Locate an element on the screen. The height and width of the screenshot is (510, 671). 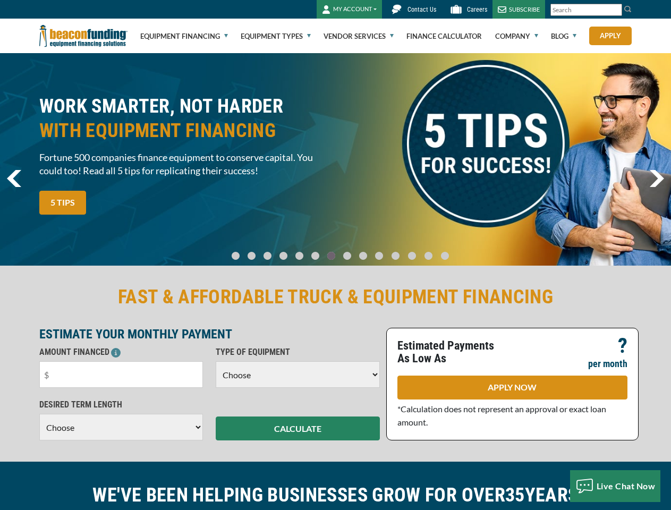
p: ESTIMATE YOUR MONTHLY PAYMENT is located at coordinates (209, 334).